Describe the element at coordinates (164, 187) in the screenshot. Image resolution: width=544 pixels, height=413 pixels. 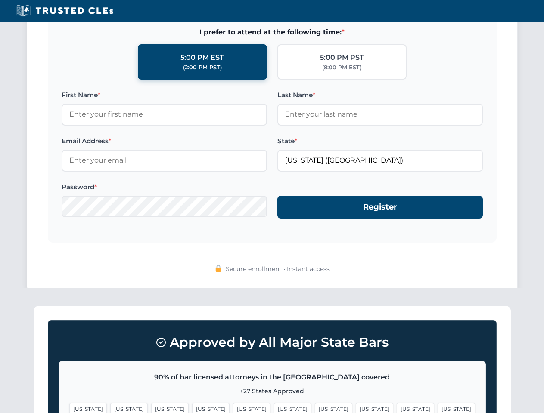
I see `label: Password` at that location.